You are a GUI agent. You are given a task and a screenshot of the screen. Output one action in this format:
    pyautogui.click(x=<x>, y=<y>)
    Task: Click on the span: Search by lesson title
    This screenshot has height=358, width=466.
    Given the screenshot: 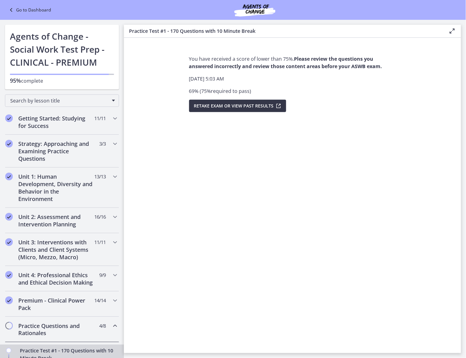 What is the action you would take?
    pyautogui.click(x=60, y=101)
    